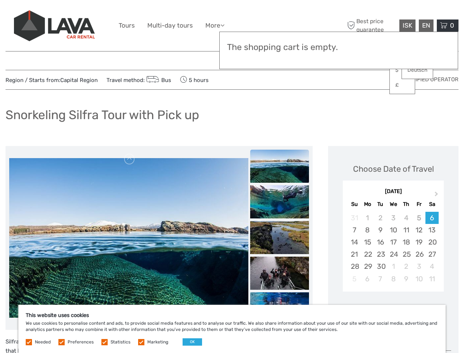  Describe the element at coordinates (406, 254) in the screenshot. I see `div: Choose Thursday, September 25th, 2025` at that location.